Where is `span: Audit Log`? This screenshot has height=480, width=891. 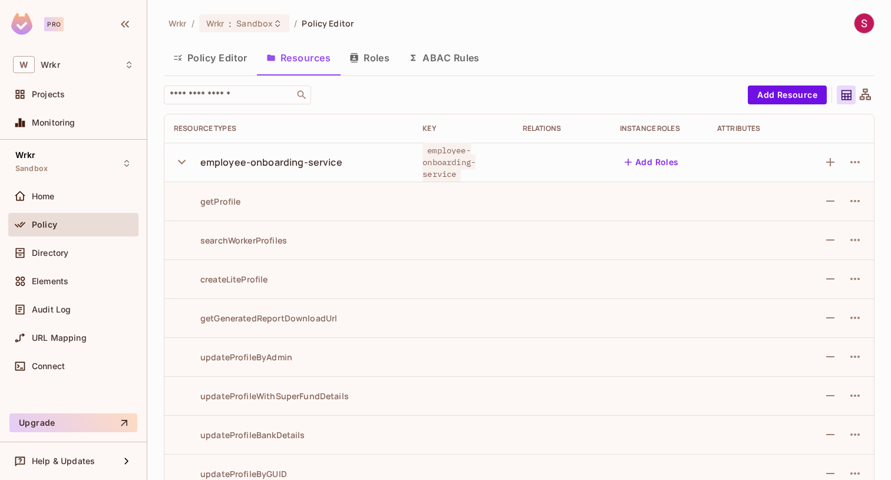 span: Audit Log is located at coordinates (51, 310).